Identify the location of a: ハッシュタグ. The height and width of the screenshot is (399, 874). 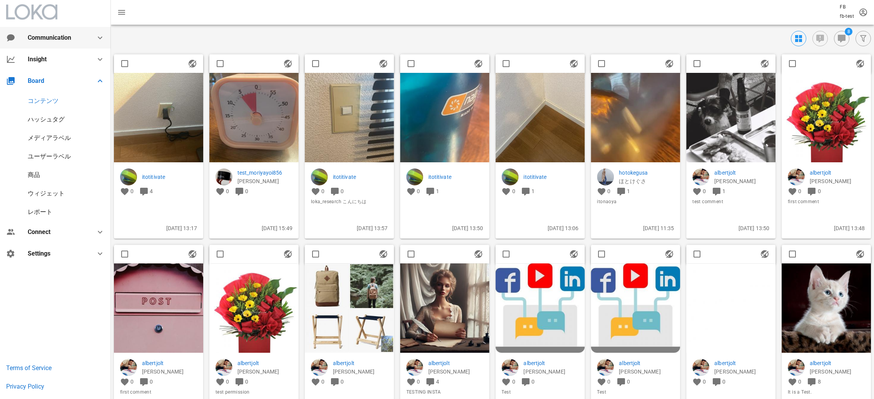
(46, 119).